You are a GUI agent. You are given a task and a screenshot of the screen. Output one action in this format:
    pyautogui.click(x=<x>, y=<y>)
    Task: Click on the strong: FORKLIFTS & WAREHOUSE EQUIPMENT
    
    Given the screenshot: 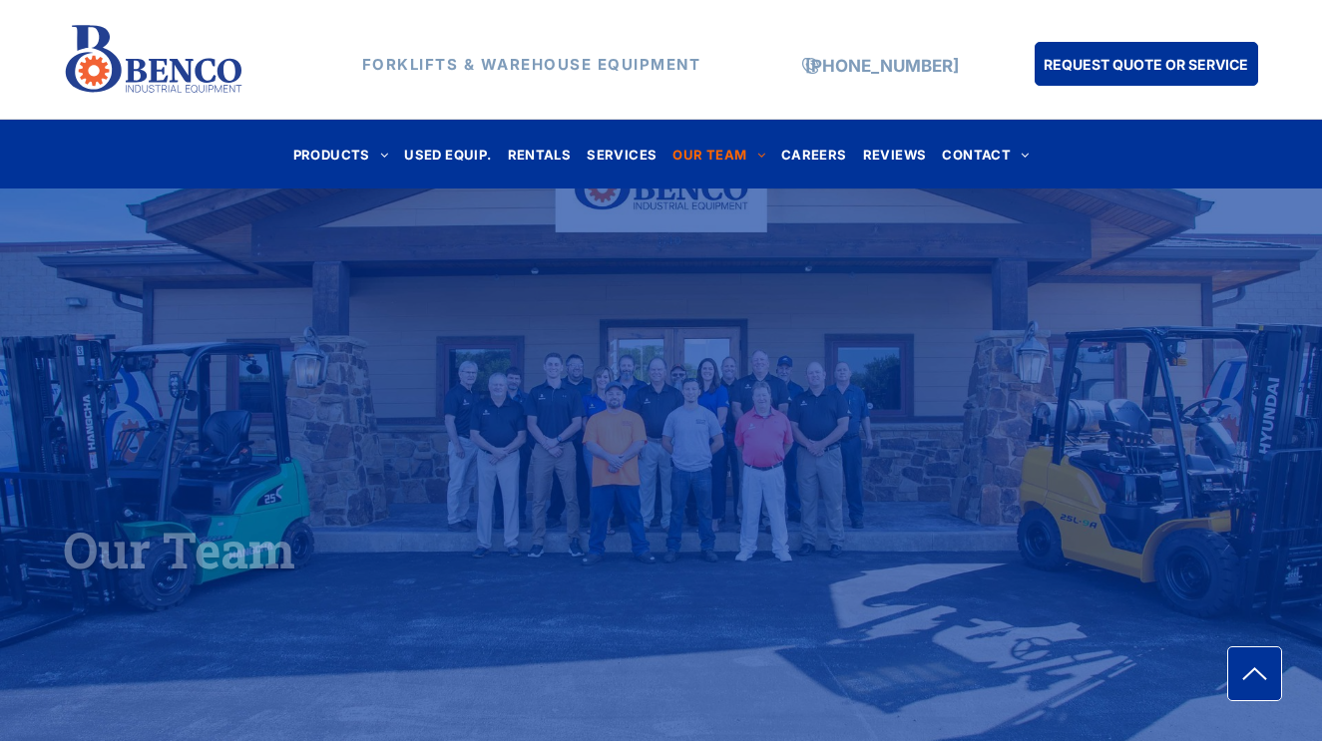 What is the action you would take?
    pyautogui.click(x=532, y=64)
    